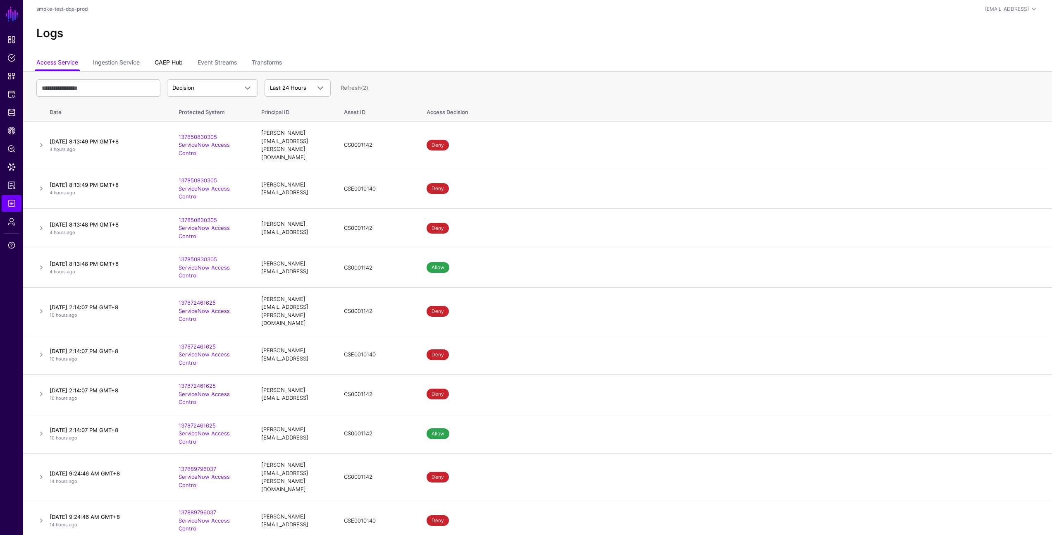 The width and height of the screenshot is (1052, 535). Describe the element at coordinates (537, 33) in the screenshot. I see `h2: Logs` at that location.